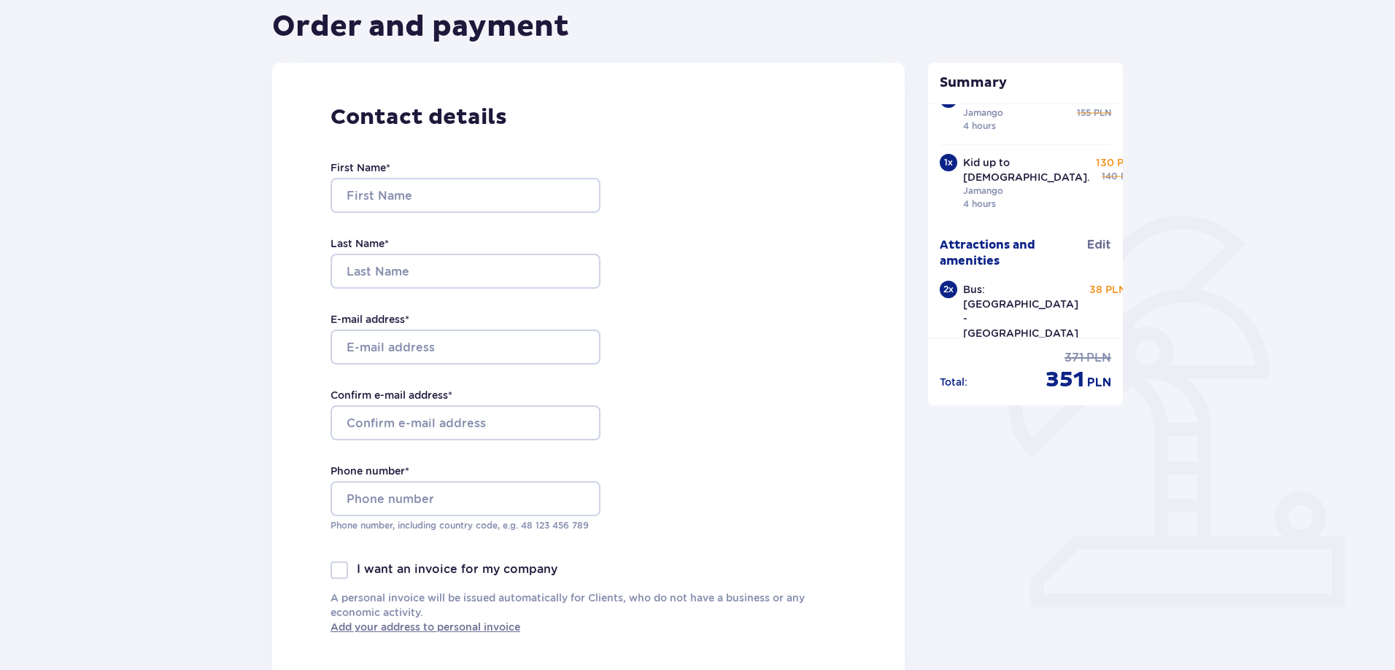 The width and height of the screenshot is (1395, 670). What do you see at coordinates (954, 382) in the screenshot?
I see `p: Total :` at bounding box center [954, 382].